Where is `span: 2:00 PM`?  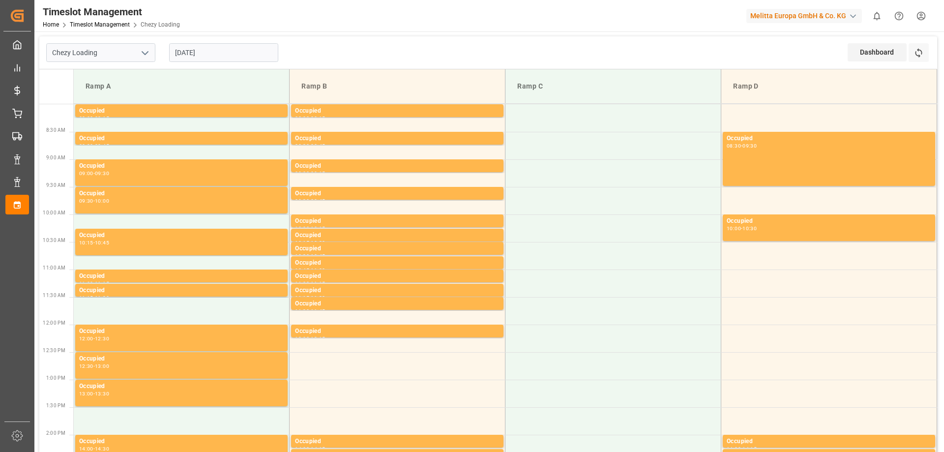
span: 2:00 PM is located at coordinates (56, 432).